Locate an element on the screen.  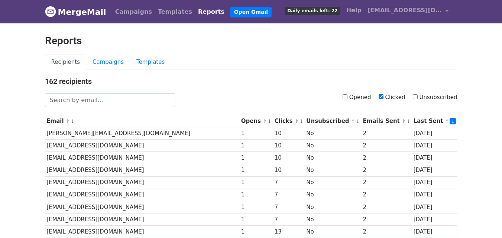
label: Opened is located at coordinates (356, 97).